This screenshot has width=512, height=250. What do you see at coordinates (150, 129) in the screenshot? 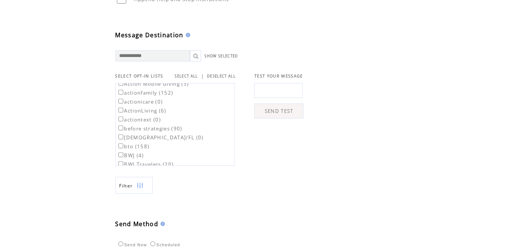
I see `label: before strategies (90)` at bounding box center [150, 129].